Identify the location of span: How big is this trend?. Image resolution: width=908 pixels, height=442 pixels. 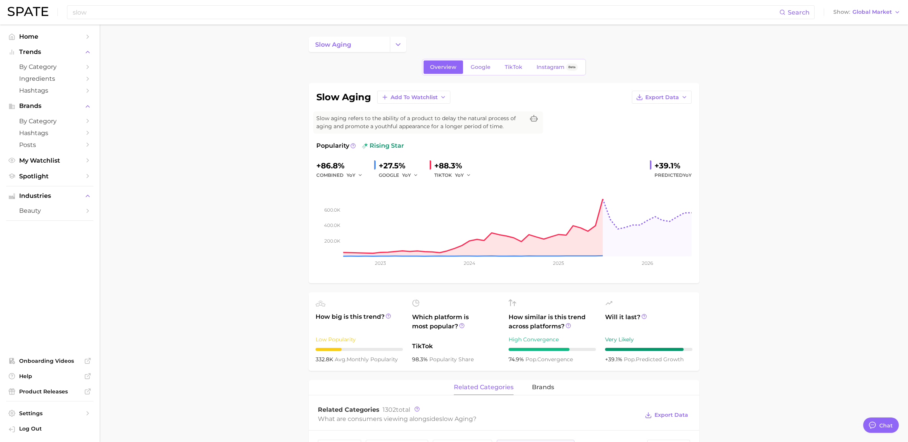
(359, 322).